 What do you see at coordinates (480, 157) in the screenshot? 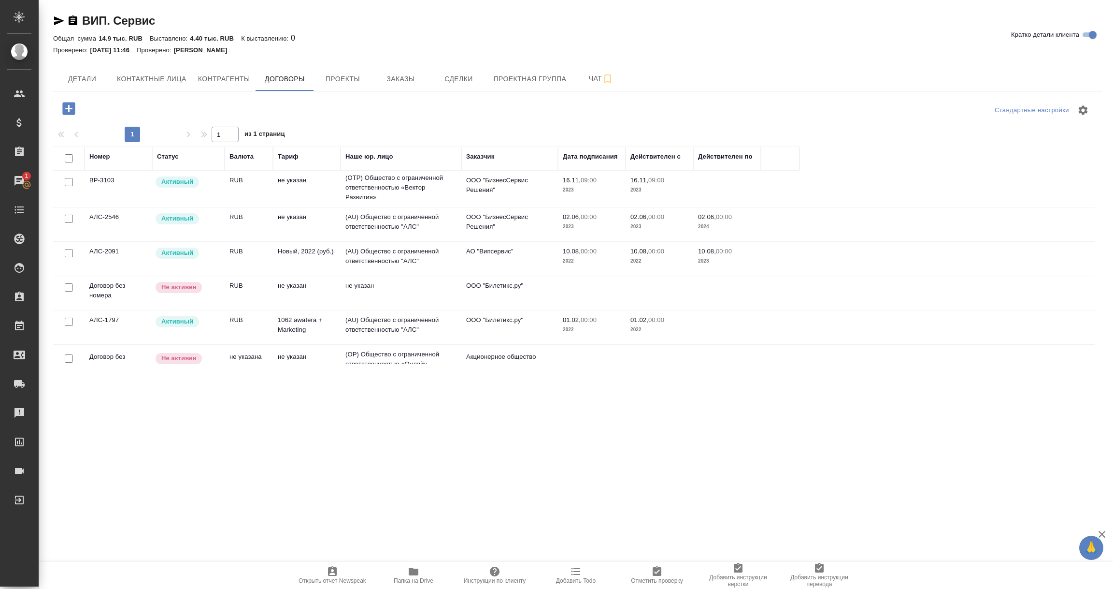
I see `div: Заказчик` at bounding box center [480, 157].